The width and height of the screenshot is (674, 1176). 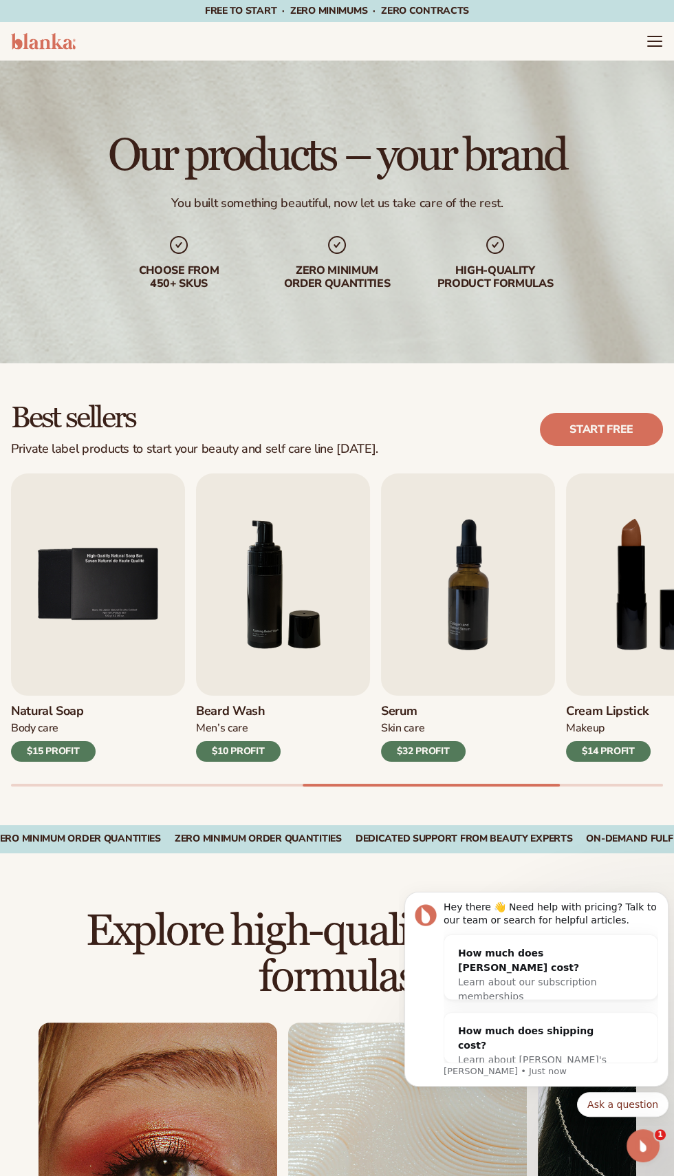 What do you see at coordinates (337, 10) in the screenshot?
I see `span: Free to start · ZERO minimums · ZERO contracts` at bounding box center [337, 10].